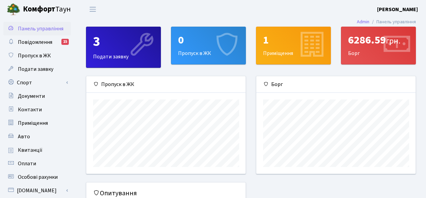 This screenshot has height=198, width=426. What do you see at coordinates (37, 177) in the screenshot?
I see `a: Особові рахунки` at bounding box center [37, 177].